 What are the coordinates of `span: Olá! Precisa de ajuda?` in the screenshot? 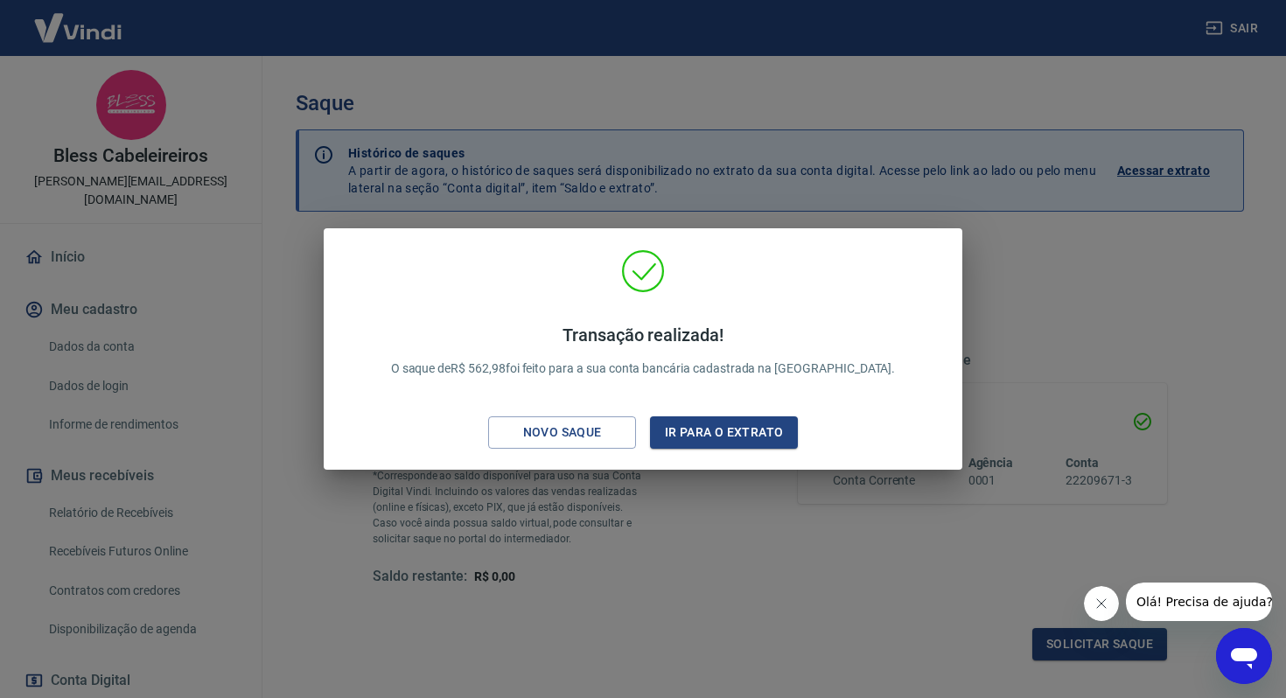 It's located at (79, 19).